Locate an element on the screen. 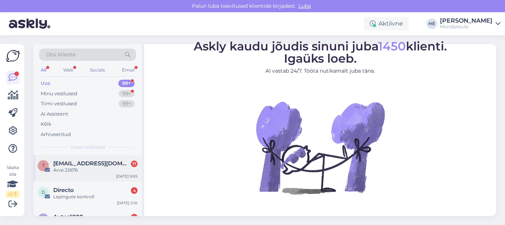 This screenshot has width=505, height=225. div: Web is located at coordinates (68, 70).